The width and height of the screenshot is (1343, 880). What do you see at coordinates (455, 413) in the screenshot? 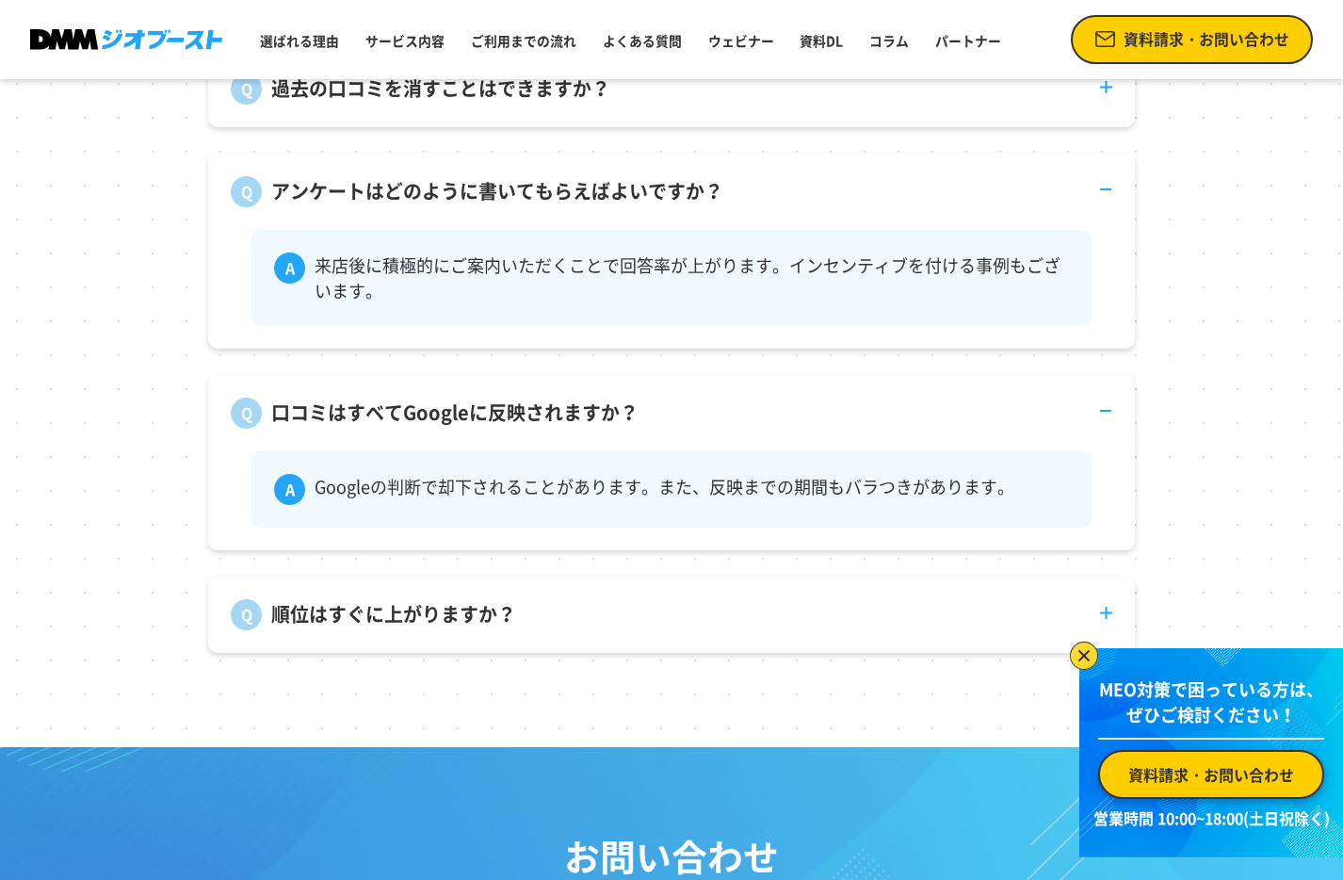
I see `p: 口コミはすべてGoogleに反映されますか？` at bounding box center [455, 413].